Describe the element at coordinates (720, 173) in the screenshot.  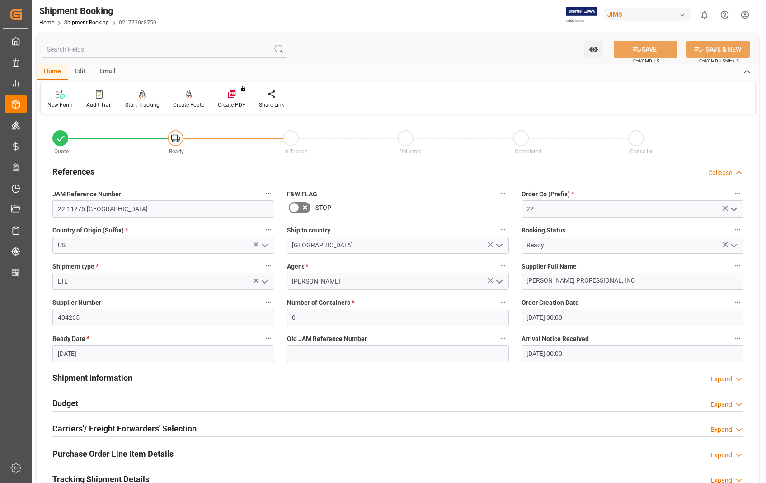
I see `div: Collapse` at that location.